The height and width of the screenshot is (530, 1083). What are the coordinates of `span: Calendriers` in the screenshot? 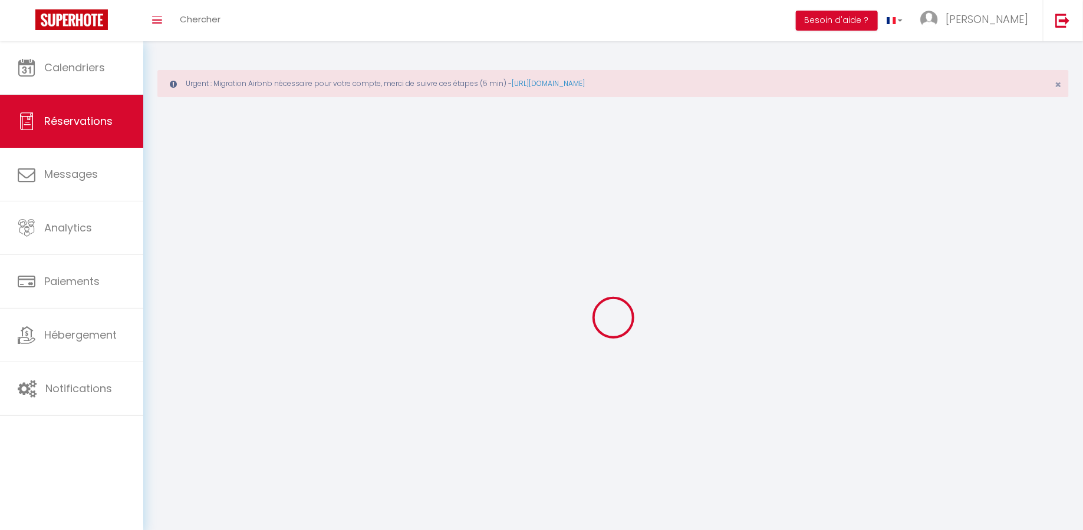 It's located at (74, 67).